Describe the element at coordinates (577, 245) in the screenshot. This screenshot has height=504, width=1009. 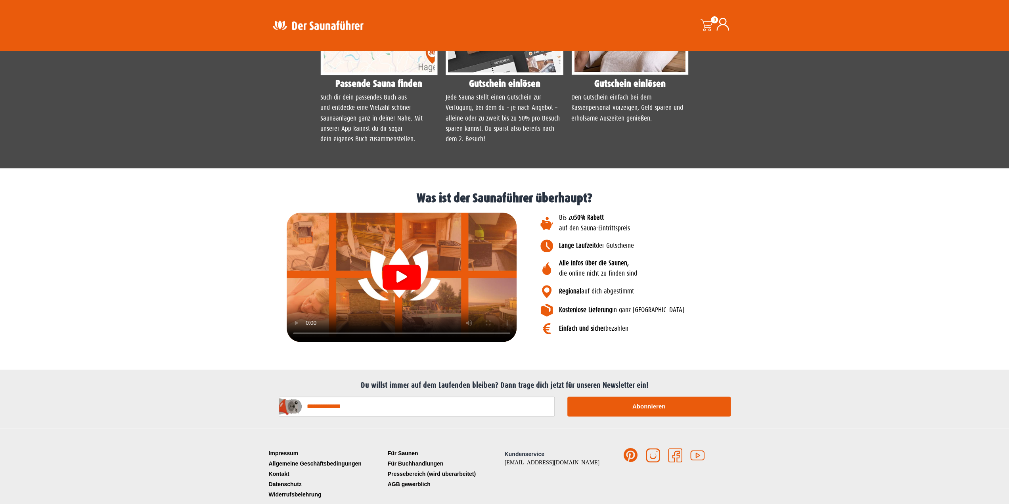
I see `b: Lange Laufzeit` at that location.